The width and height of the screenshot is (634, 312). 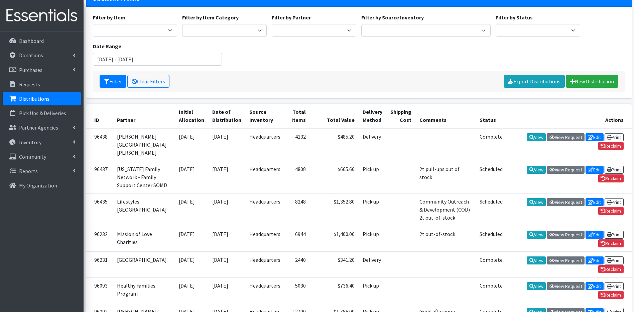 I want to click on td: 8248, so click(x=297, y=209).